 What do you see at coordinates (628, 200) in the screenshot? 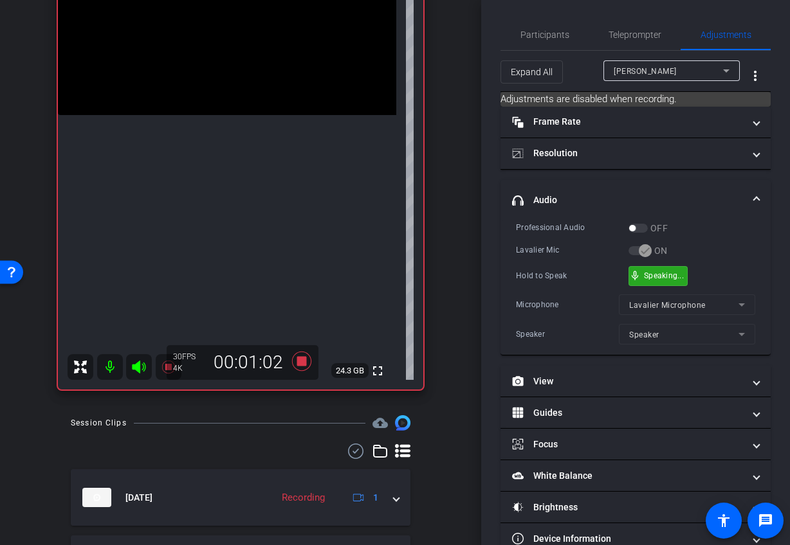
I see `mat-panel-title: Audio` at bounding box center [628, 200].